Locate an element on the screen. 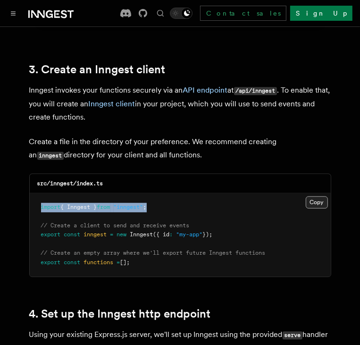 This screenshot has width=360, height=345. span: new is located at coordinates (122, 234).